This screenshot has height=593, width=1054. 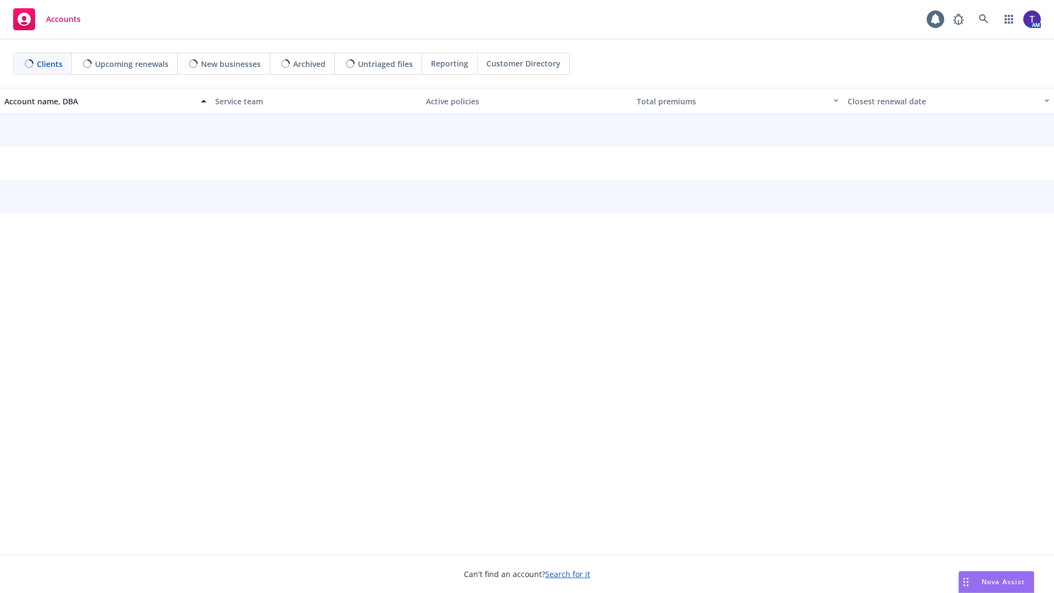 What do you see at coordinates (316, 101) in the screenshot?
I see `button: Service team` at bounding box center [316, 101].